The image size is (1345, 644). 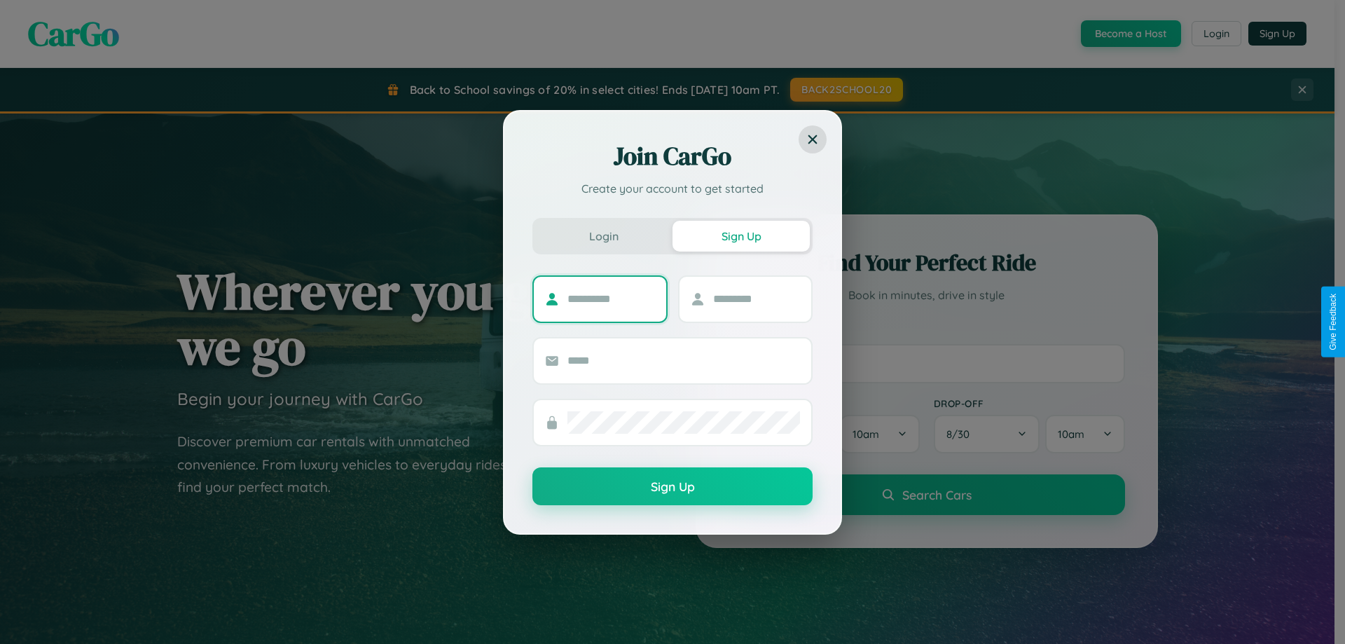 I want to click on div: Give Feedback, so click(x=1333, y=322).